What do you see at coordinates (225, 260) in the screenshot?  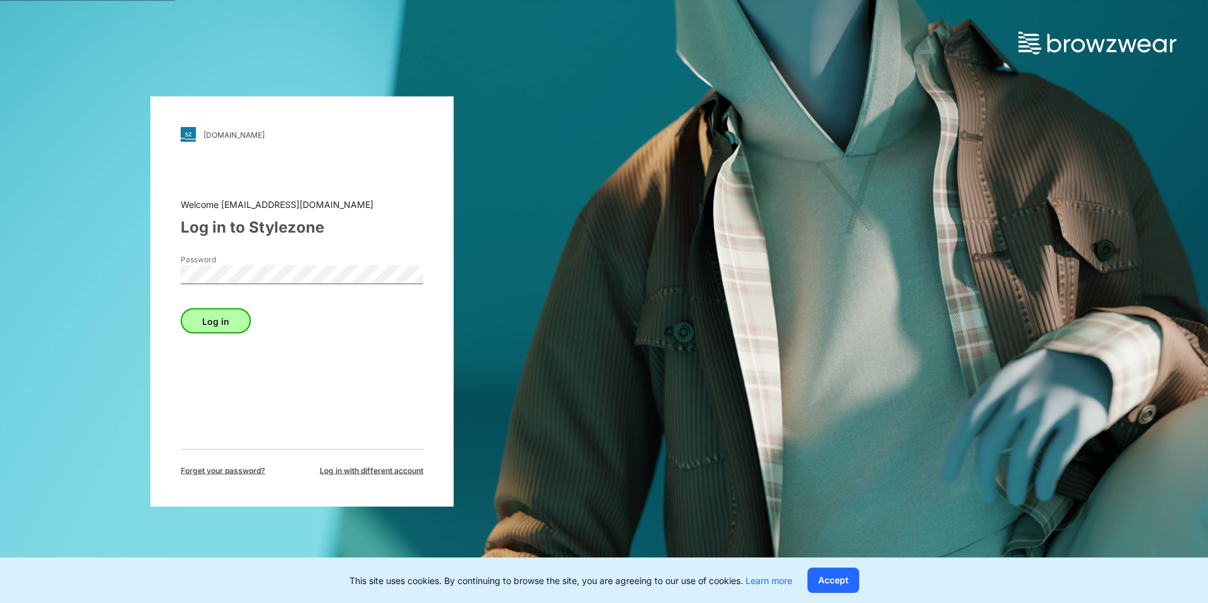 I see `label: Password` at bounding box center [225, 260].